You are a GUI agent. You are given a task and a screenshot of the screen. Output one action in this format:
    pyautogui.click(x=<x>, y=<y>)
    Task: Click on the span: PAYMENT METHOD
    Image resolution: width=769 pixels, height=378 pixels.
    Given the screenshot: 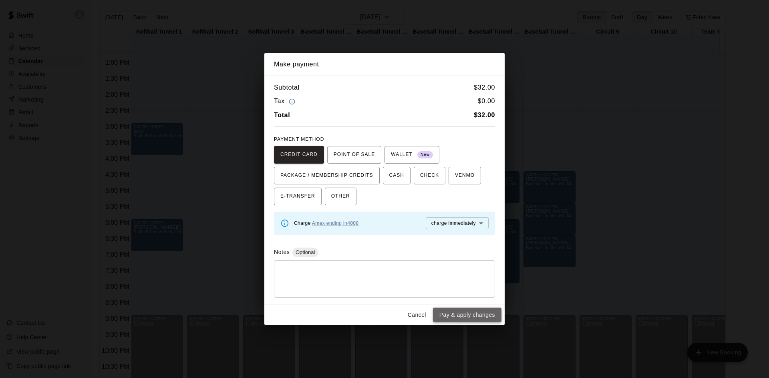 What is the action you would take?
    pyautogui.click(x=299, y=139)
    